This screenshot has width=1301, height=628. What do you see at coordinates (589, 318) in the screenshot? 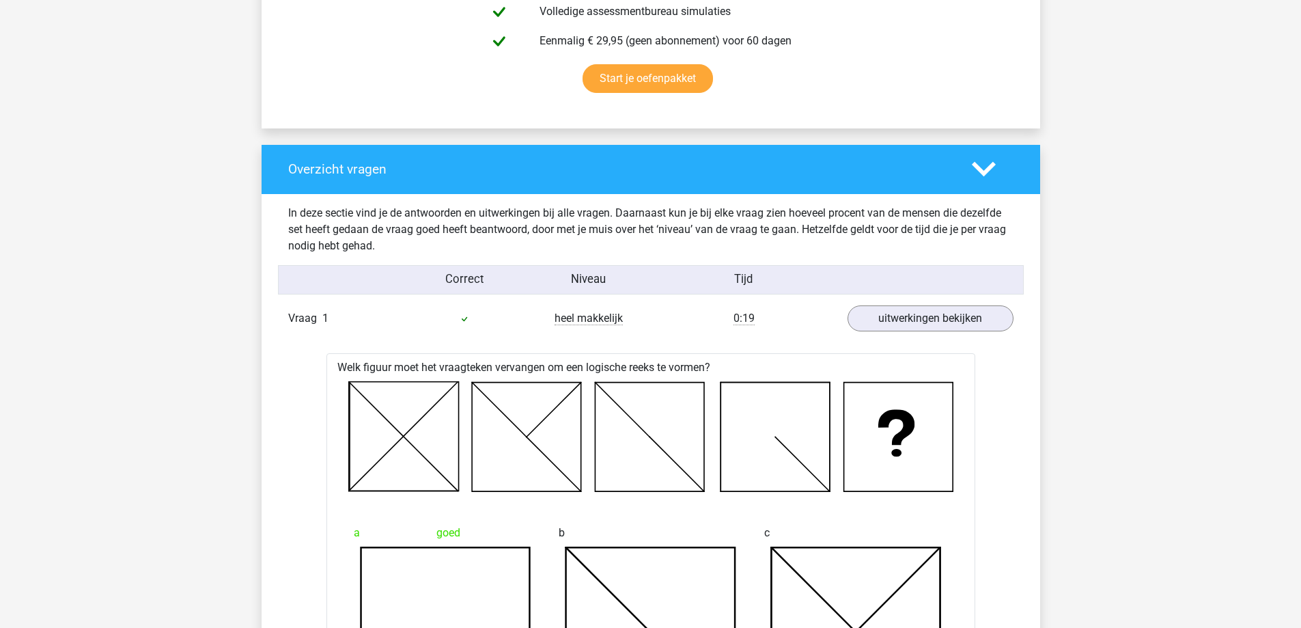
I see `span: heel makkelijk` at bounding box center [589, 318].